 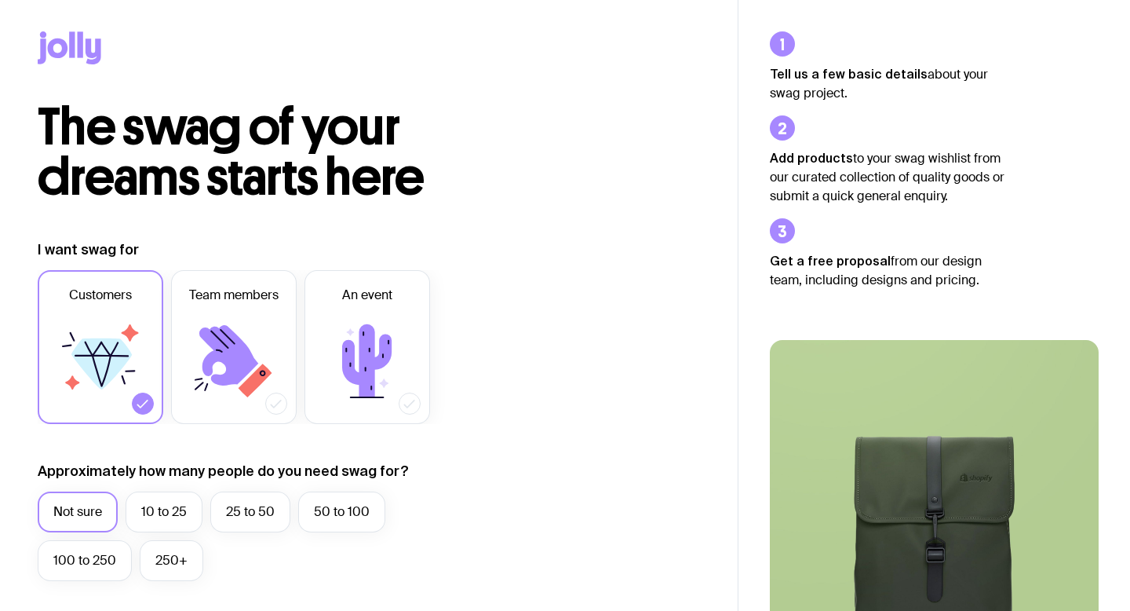 I want to click on label: Approximately how many people do you need swag for?, so click(x=223, y=471).